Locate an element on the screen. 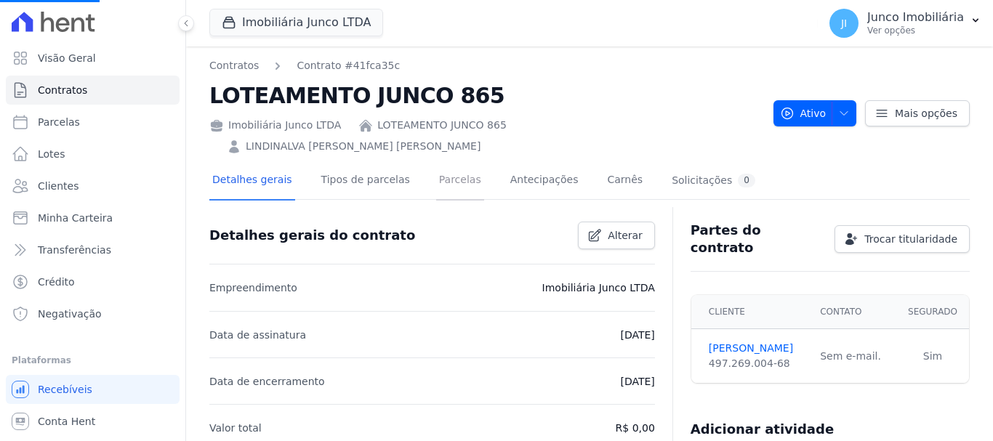  a: Alterar is located at coordinates (616, 235).